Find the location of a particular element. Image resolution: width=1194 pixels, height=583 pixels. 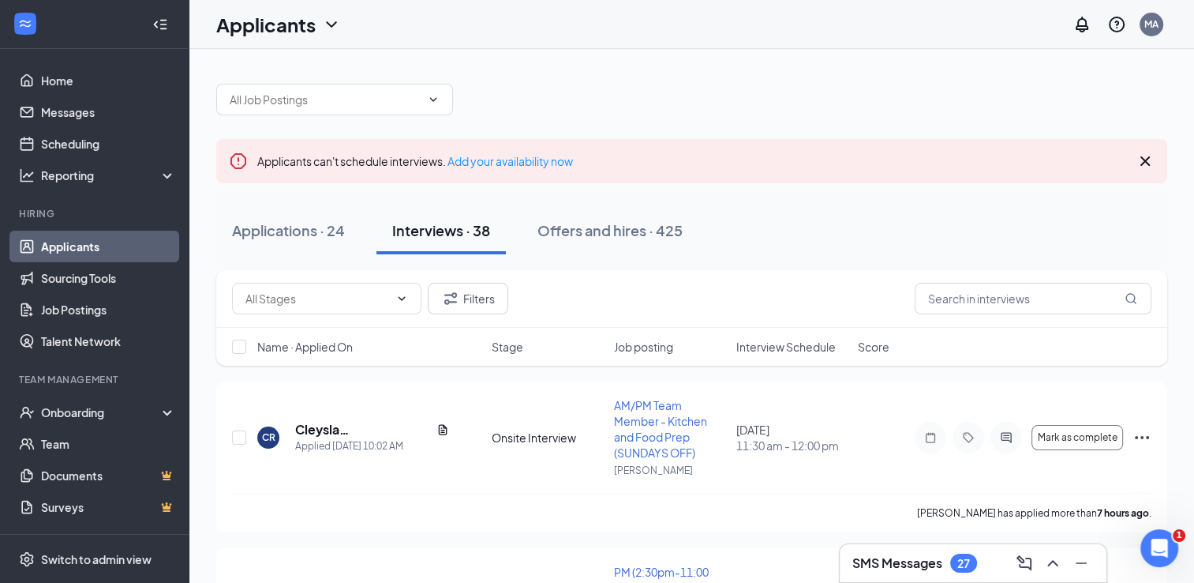

span: 1 is located at coordinates (1179, 535).